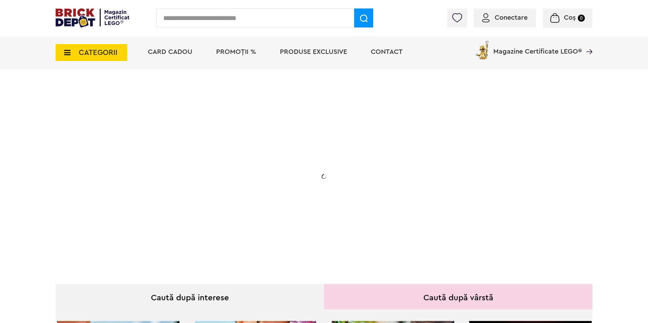 The width and height of the screenshot is (648, 323). What do you see at coordinates (505, 18) in the screenshot?
I see `a: Conectare` at bounding box center [505, 18].